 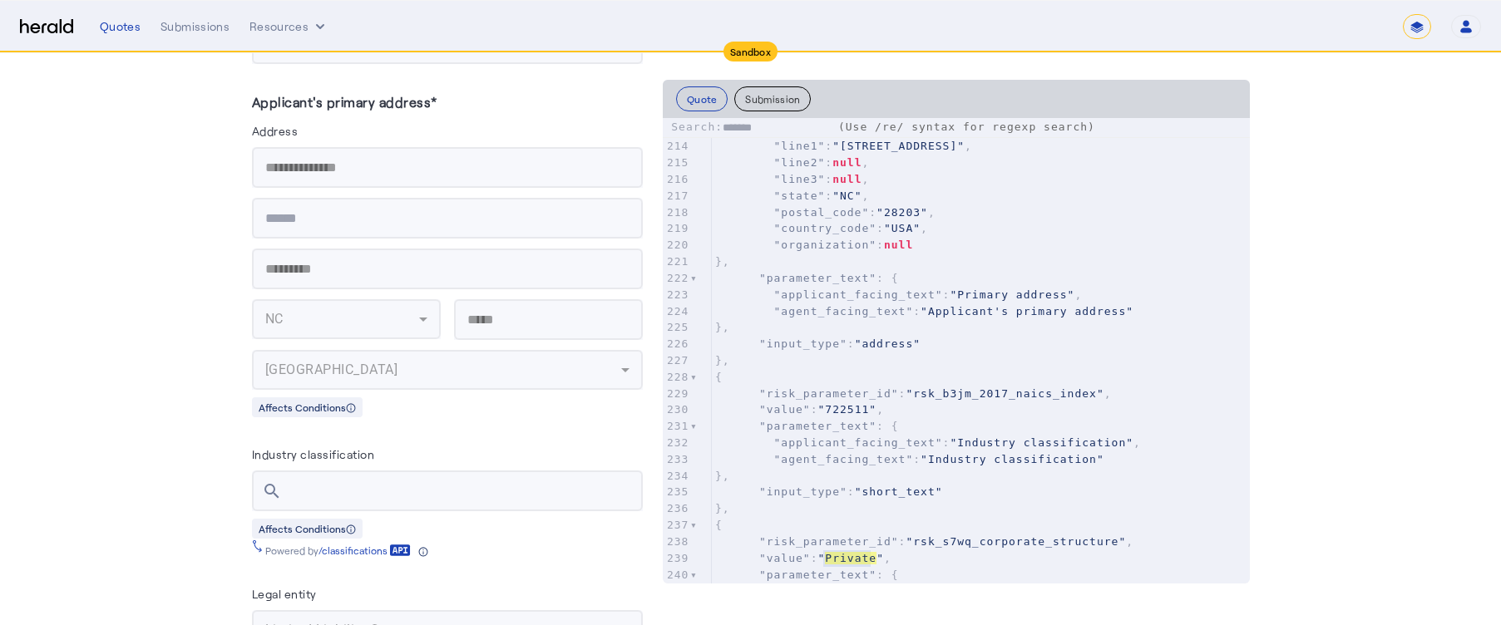 What do you see at coordinates (347, 550) in the screenshot?
I see `div: Powered by` at bounding box center [347, 550].